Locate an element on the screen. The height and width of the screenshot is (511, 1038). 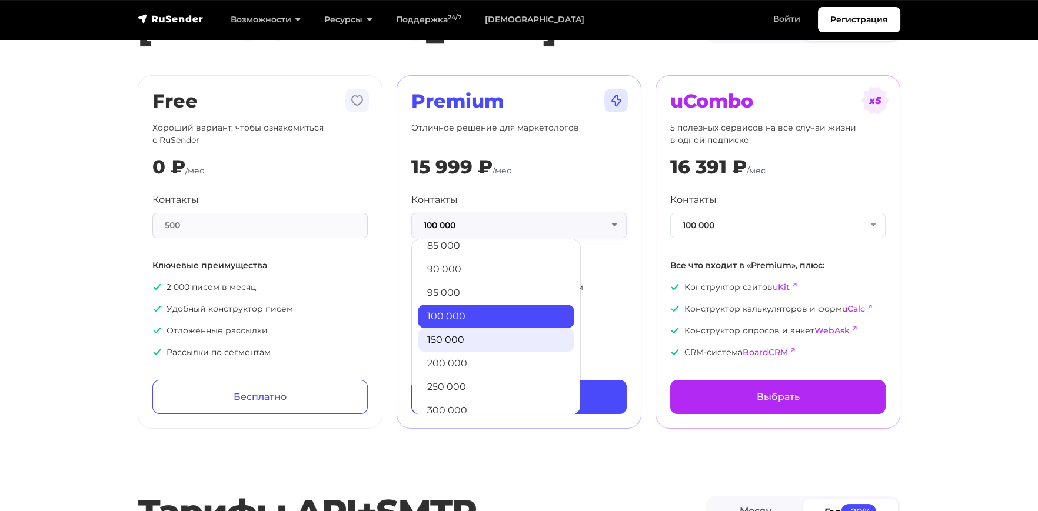
img: RuSender is located at coordinates (171, 19).